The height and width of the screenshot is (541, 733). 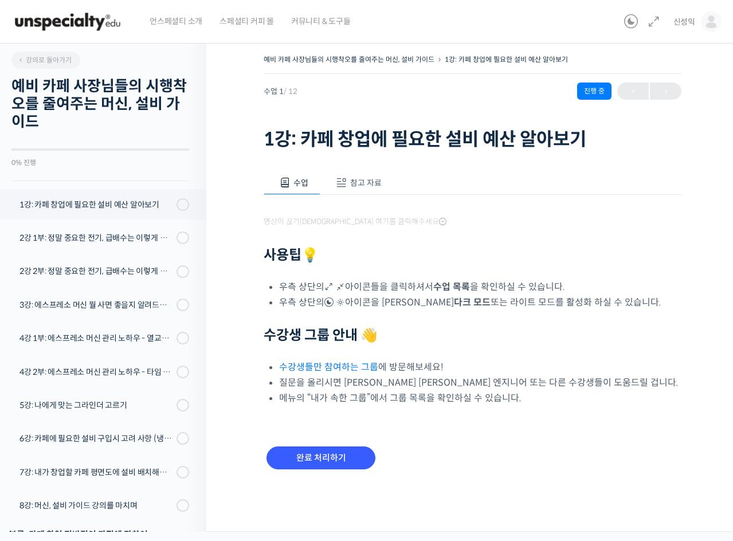 What do you see at coordinates (96, 271) in the screenshot?
I see `div: 2강 2부: 정말 중요한 전기, 급배수는 이렇게 체크하세요 - 매장 급배수 배치 및 구조 확인` at bounding box center [96, 271].